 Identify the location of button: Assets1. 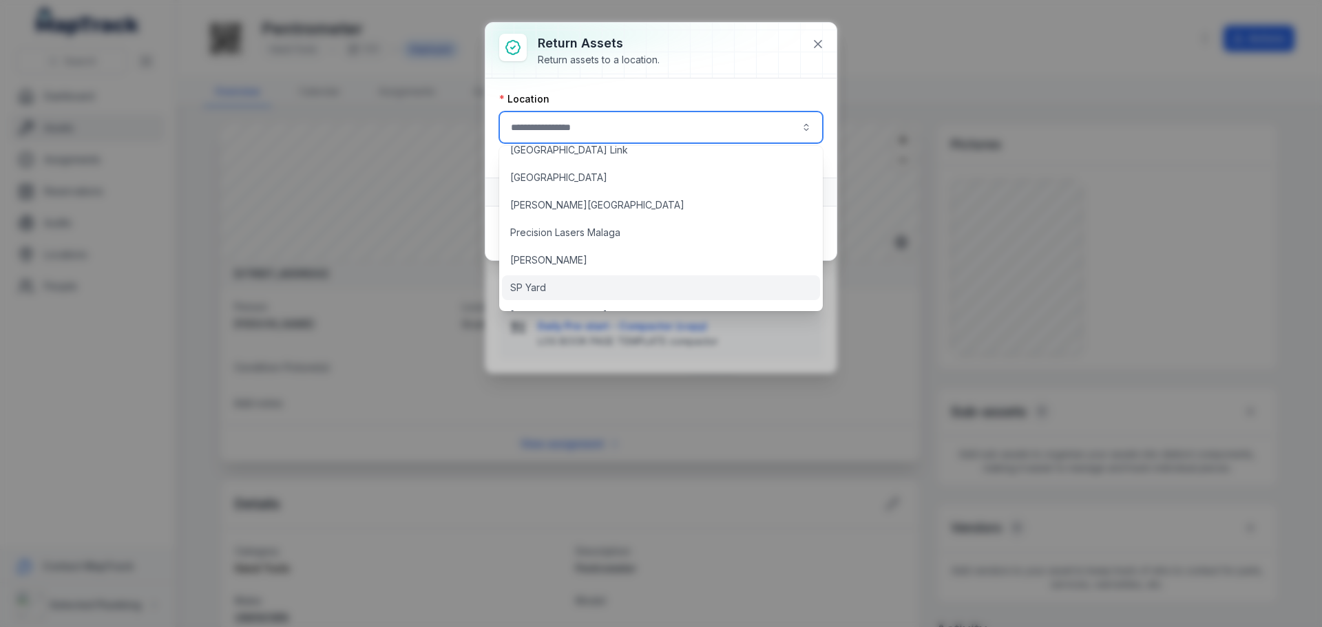
(661, 192).